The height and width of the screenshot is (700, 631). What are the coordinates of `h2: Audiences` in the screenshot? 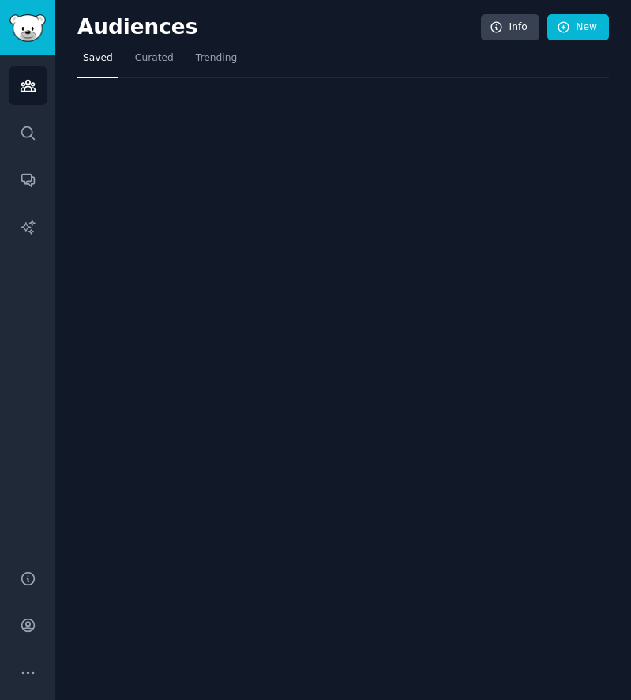 It's located at (279, 28).